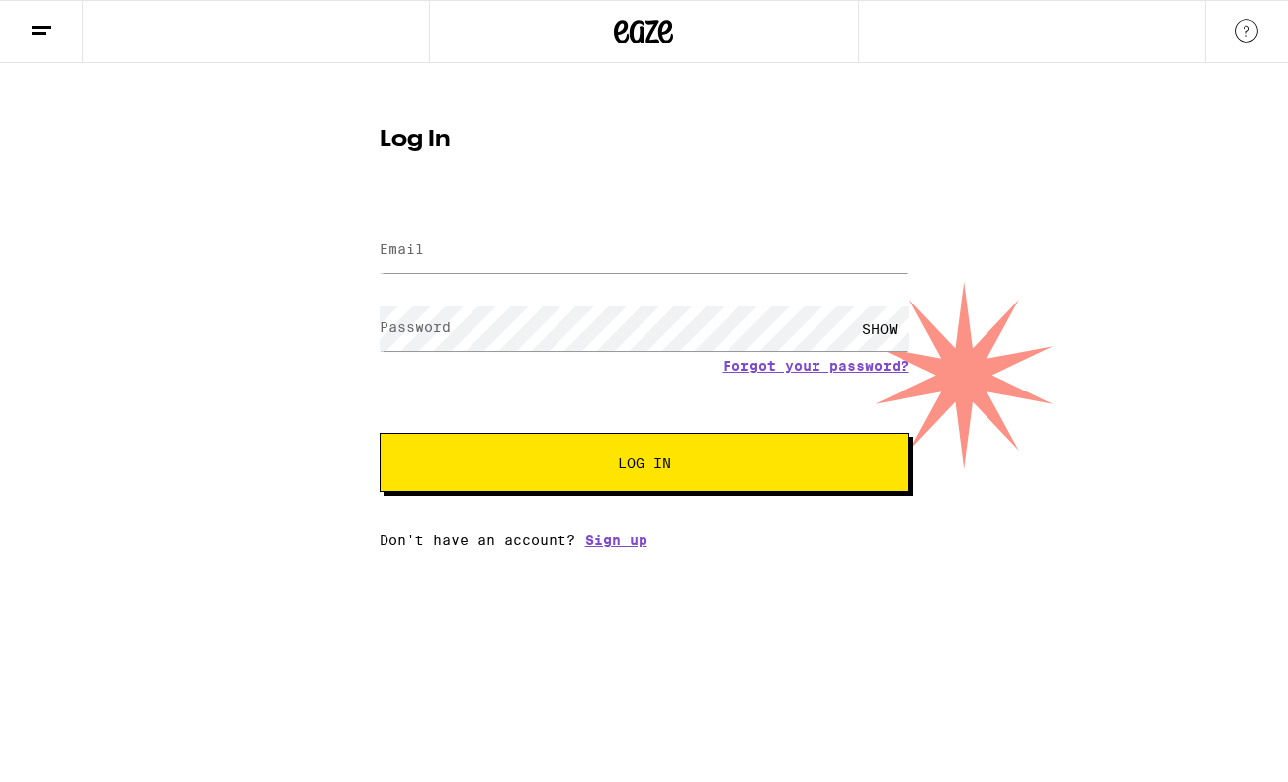  What do you see at coordinates (645, 250) in the screenshot?
I see `input: Email` at bounding box center [645, 250].